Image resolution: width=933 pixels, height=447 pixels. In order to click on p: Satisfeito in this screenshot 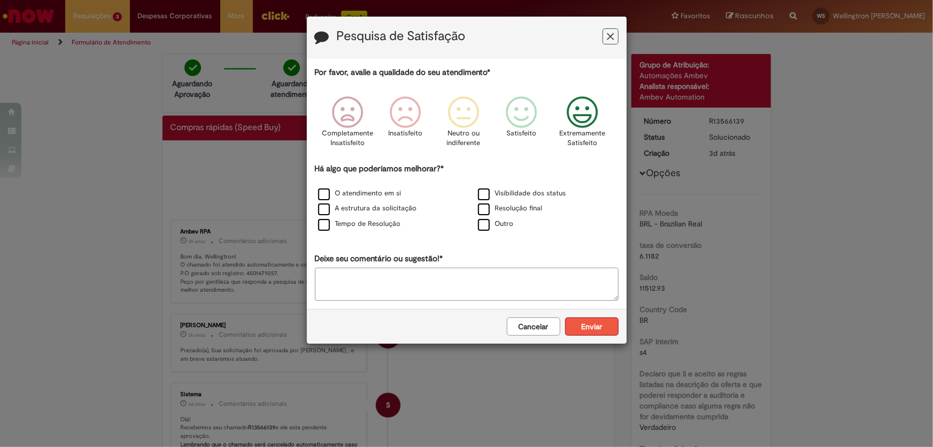, I will do `click(521, 133)`.